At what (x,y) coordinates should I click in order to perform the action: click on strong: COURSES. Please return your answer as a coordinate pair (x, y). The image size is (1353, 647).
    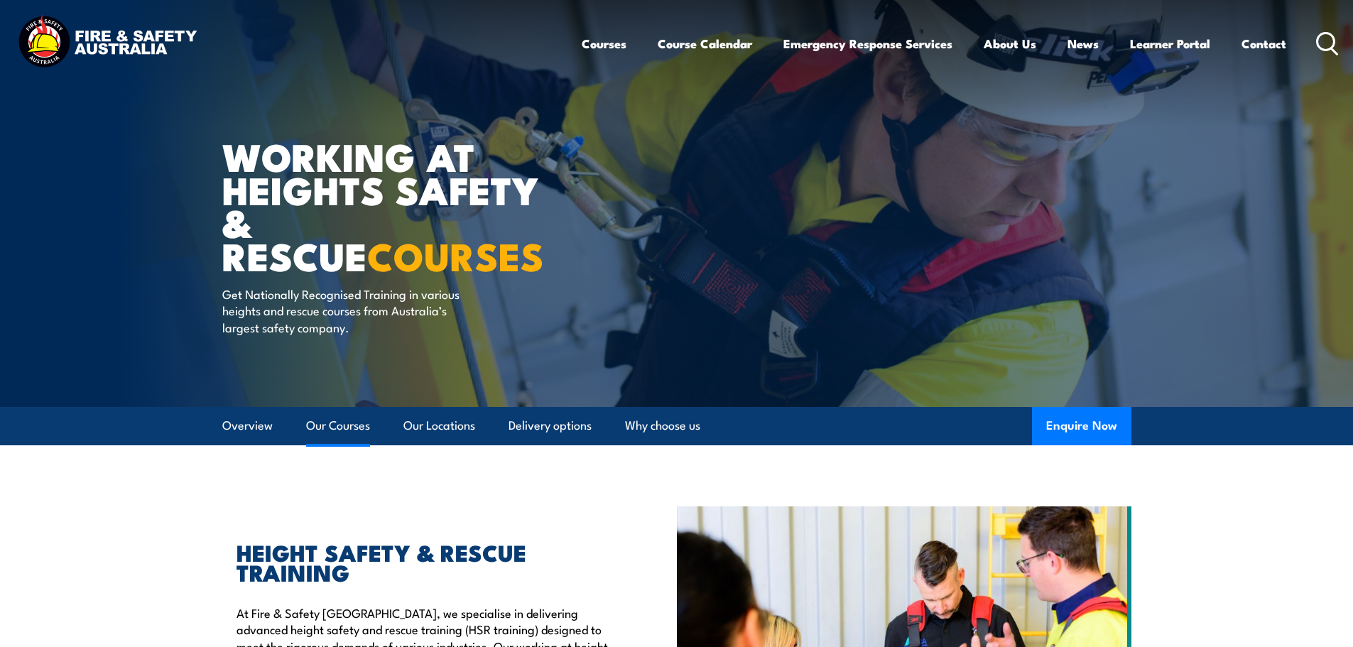
    Looking at the image, I should click on (455, 254).